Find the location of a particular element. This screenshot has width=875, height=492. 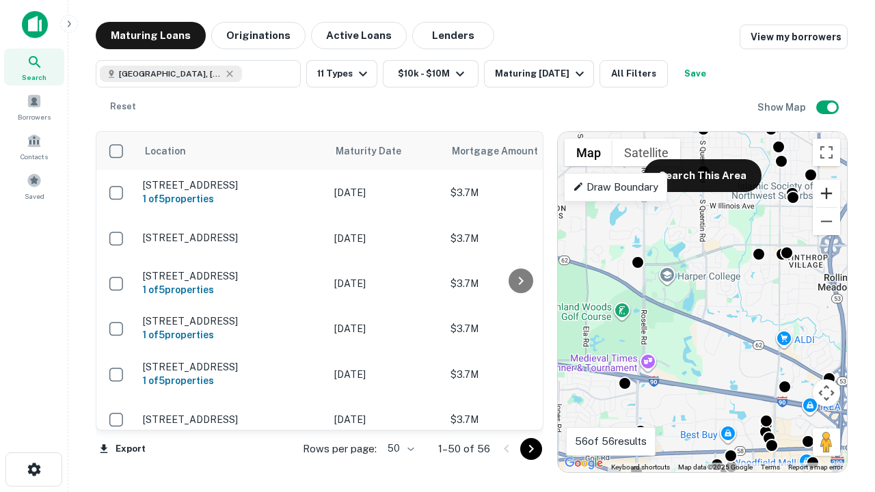

button: Keyboard shortcuts is located at coordinates (640, 468).